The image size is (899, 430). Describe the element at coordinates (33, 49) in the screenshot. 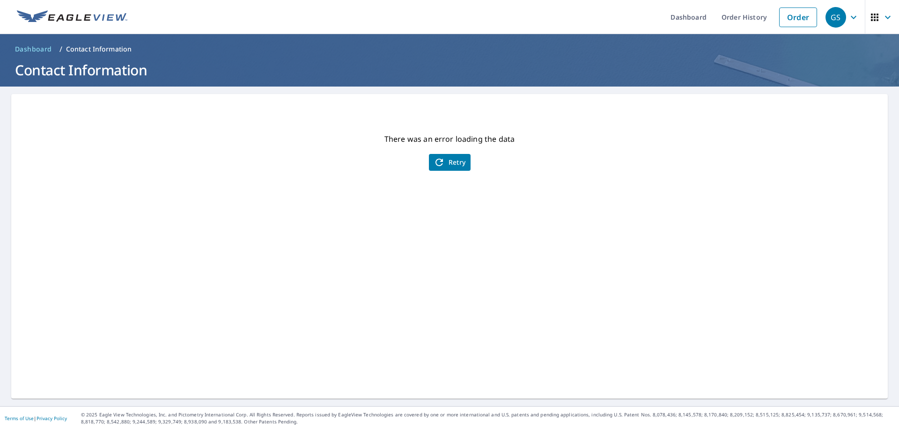

I see `span: Dashboard` at that location.